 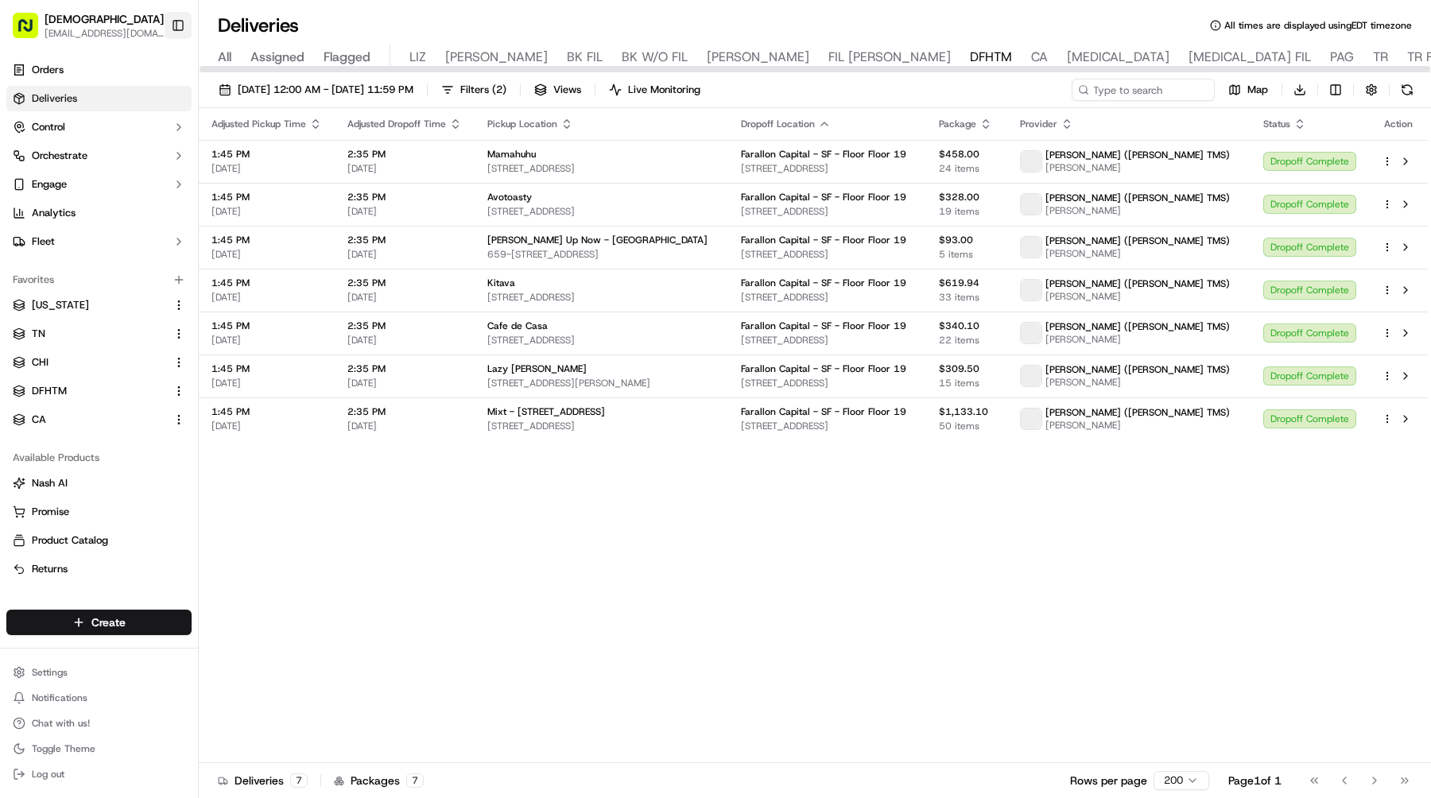 What do you see at coordinates (64, 749) in the screenshot?
I see `span: Toggle Theme` at bounding box center [64, 749].